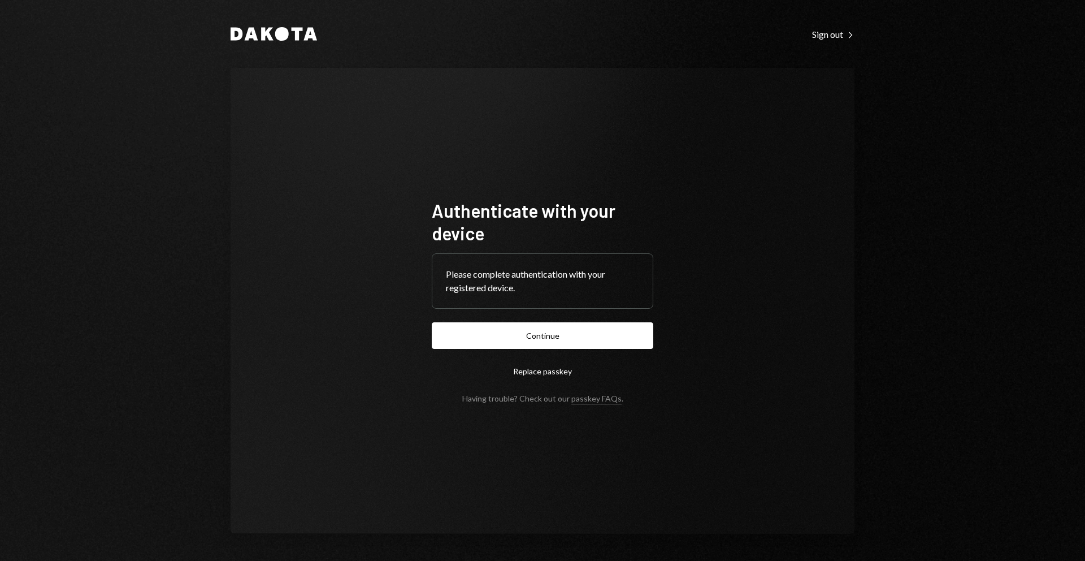 The width and height of the screenshot is (1085, 561). Describe the element at coordinates (543, 222) in the screenshot. I see `h1: Authenticate with your device` at that location.